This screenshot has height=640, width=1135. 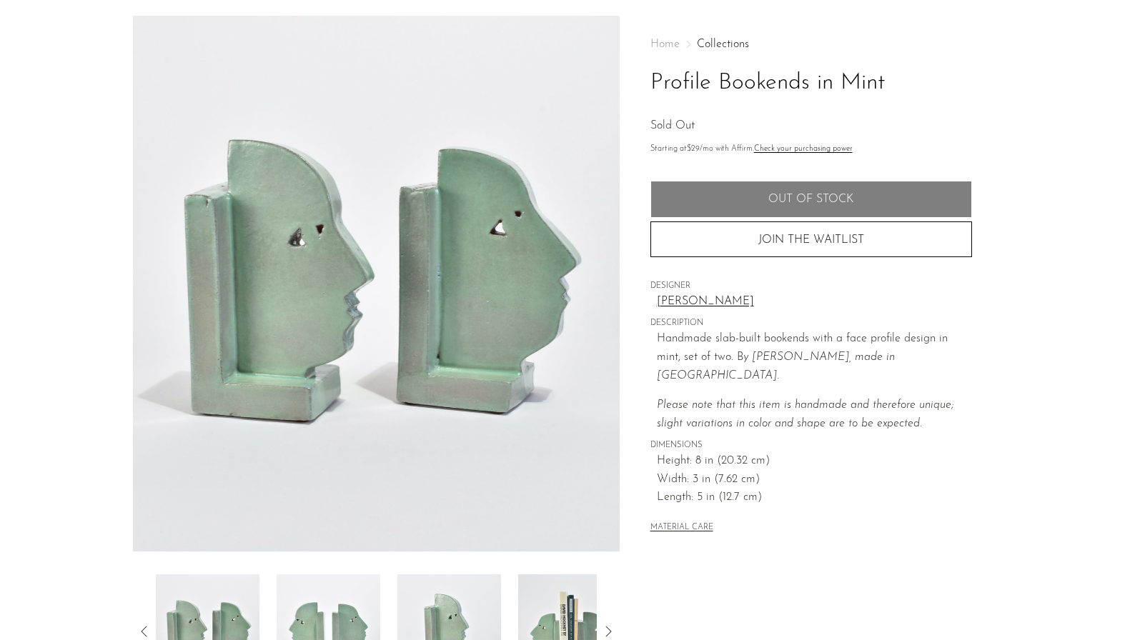 I want to click on span: Sold Out, so click(x=672, y=126).